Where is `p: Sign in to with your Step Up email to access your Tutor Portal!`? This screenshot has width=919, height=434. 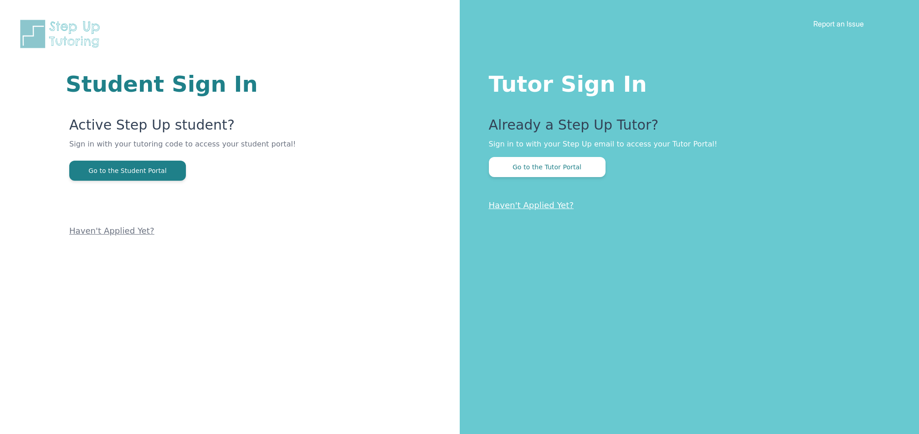
p: Sign in to with your Step Up email to access your Tutor Portal! is located at coordinates (686, 144).